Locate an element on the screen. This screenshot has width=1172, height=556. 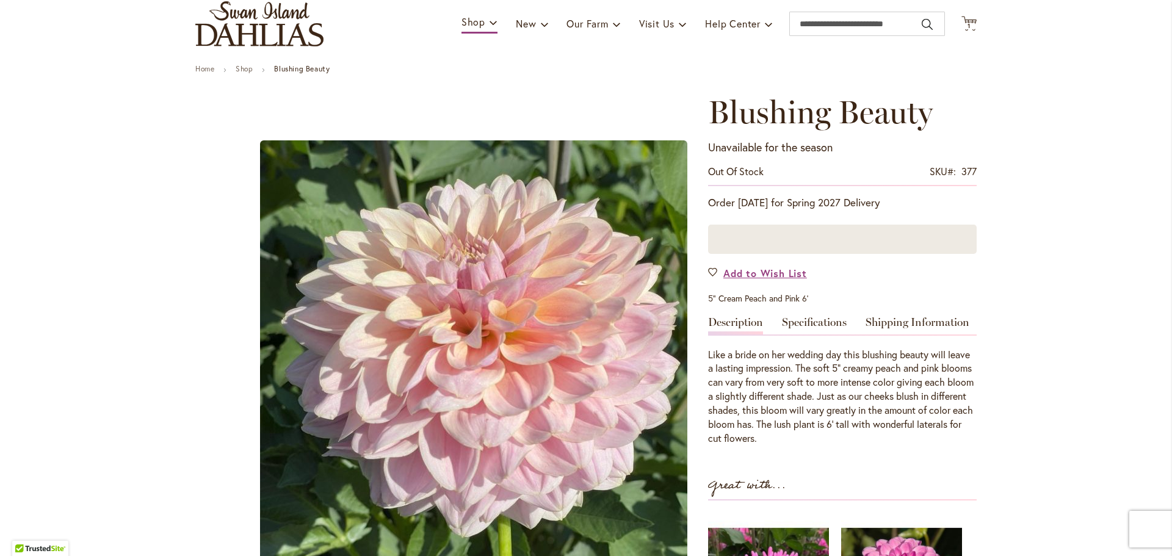
div: Detailed Product Info is located at coordinates (843, 381).